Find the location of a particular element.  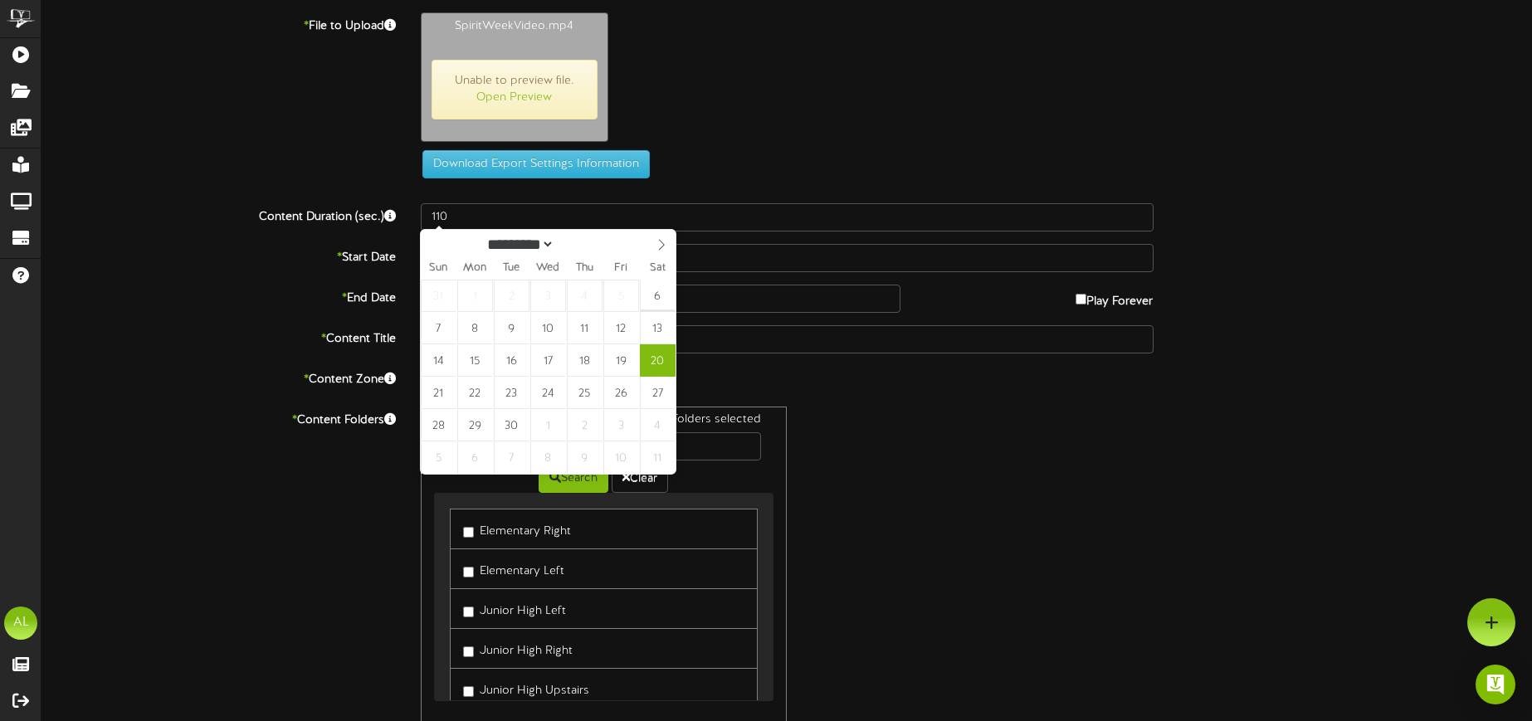

label: Play Forever is located at coordinates (1114, 297).